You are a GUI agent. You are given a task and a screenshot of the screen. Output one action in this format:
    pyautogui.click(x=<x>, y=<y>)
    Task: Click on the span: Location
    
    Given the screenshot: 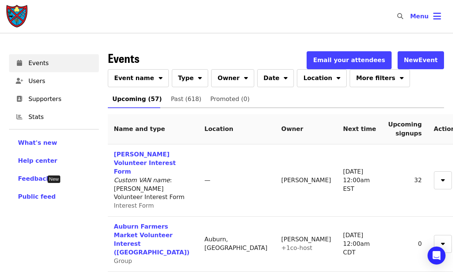 What is the action you would take?
    pyautogui.click(x=317, y=78)
    